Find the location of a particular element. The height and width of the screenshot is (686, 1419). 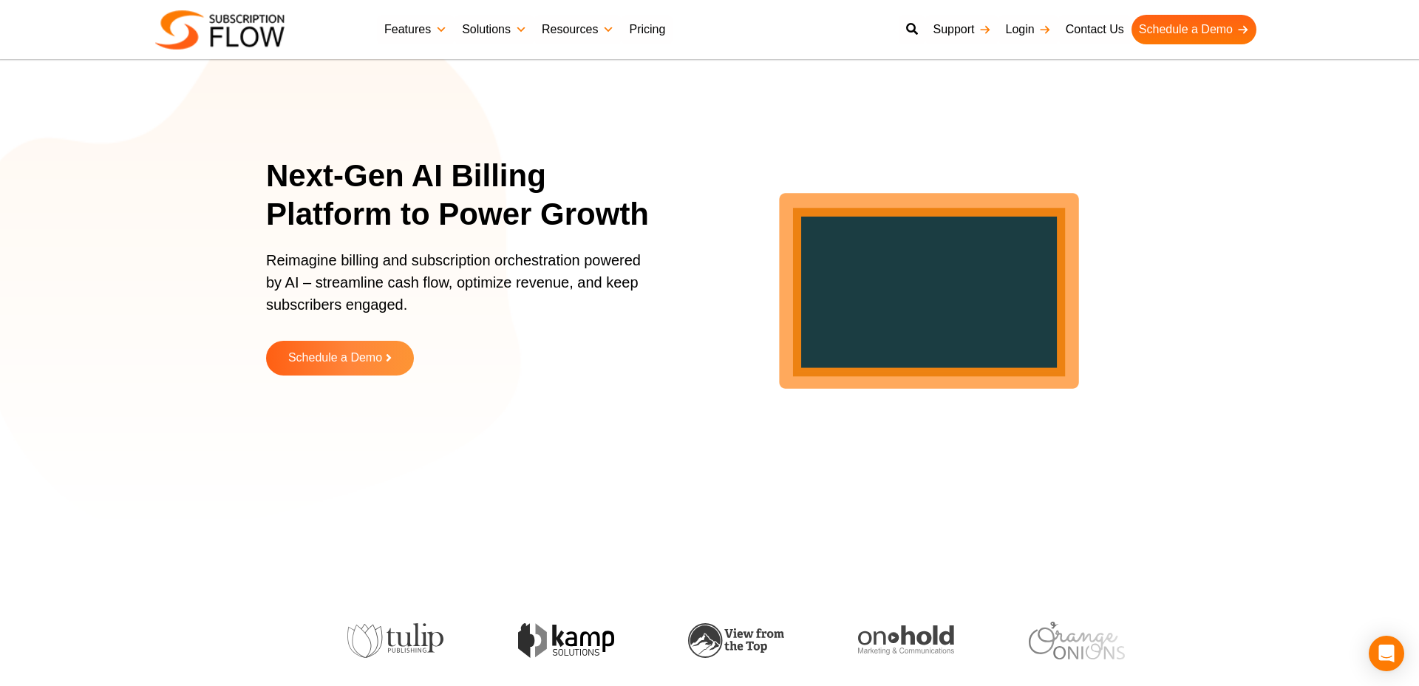

img: kamp-solution is located at coordinates (566, 640).